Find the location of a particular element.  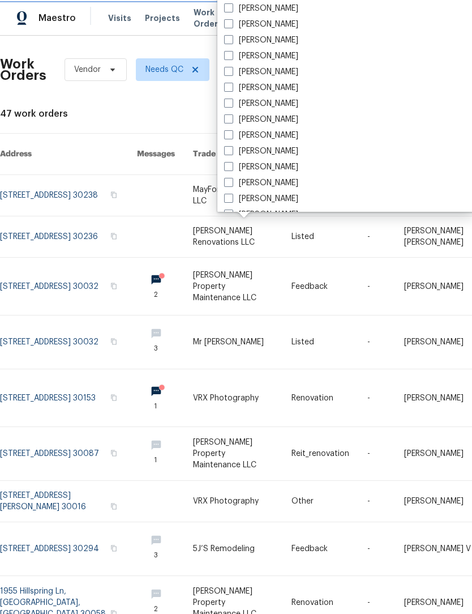

td: MayFor Construction LLC is located at coordinates (233, 195).